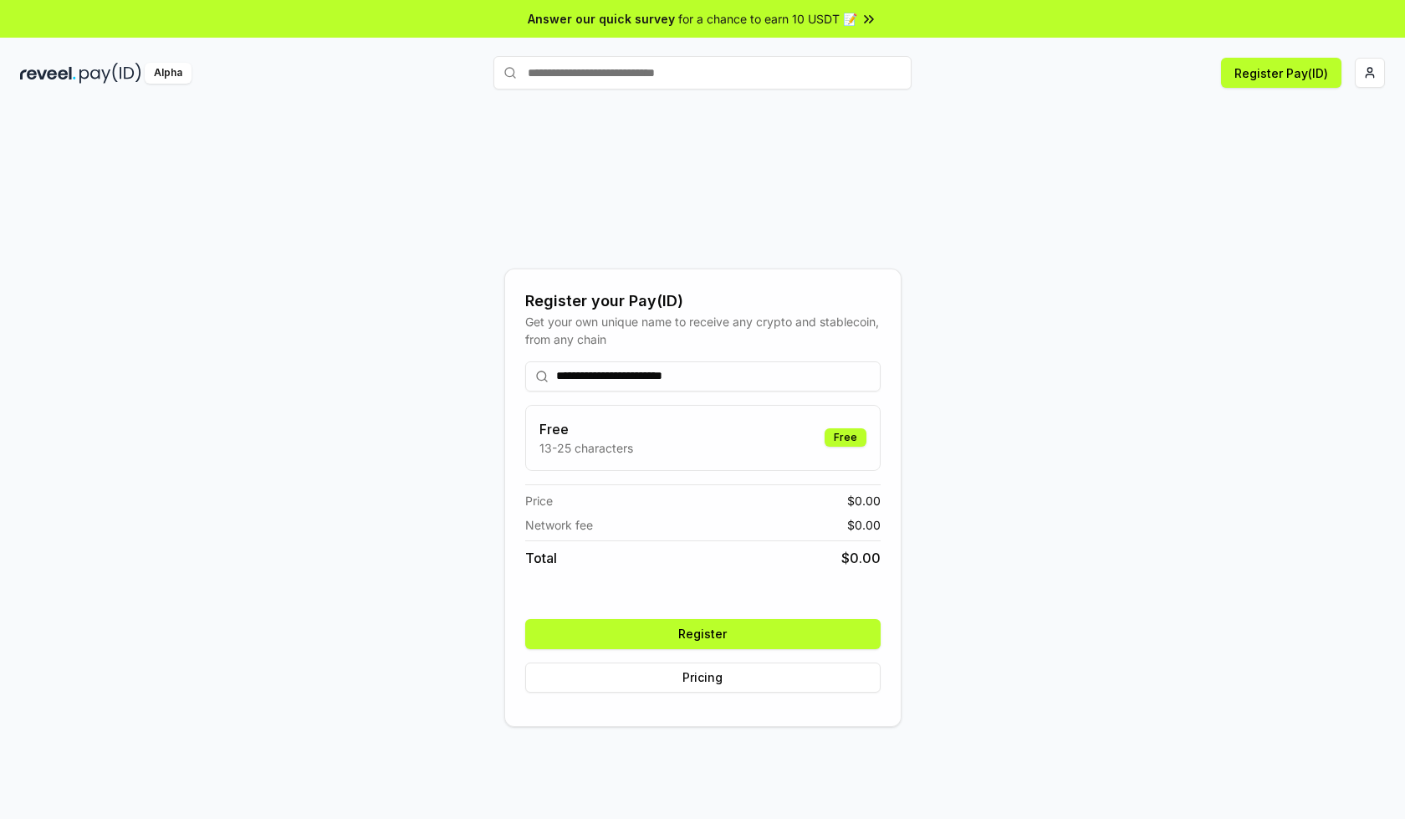 The image size is (1405, 819). I want to click on button: Register Pay(ID), so click(1281, 73).